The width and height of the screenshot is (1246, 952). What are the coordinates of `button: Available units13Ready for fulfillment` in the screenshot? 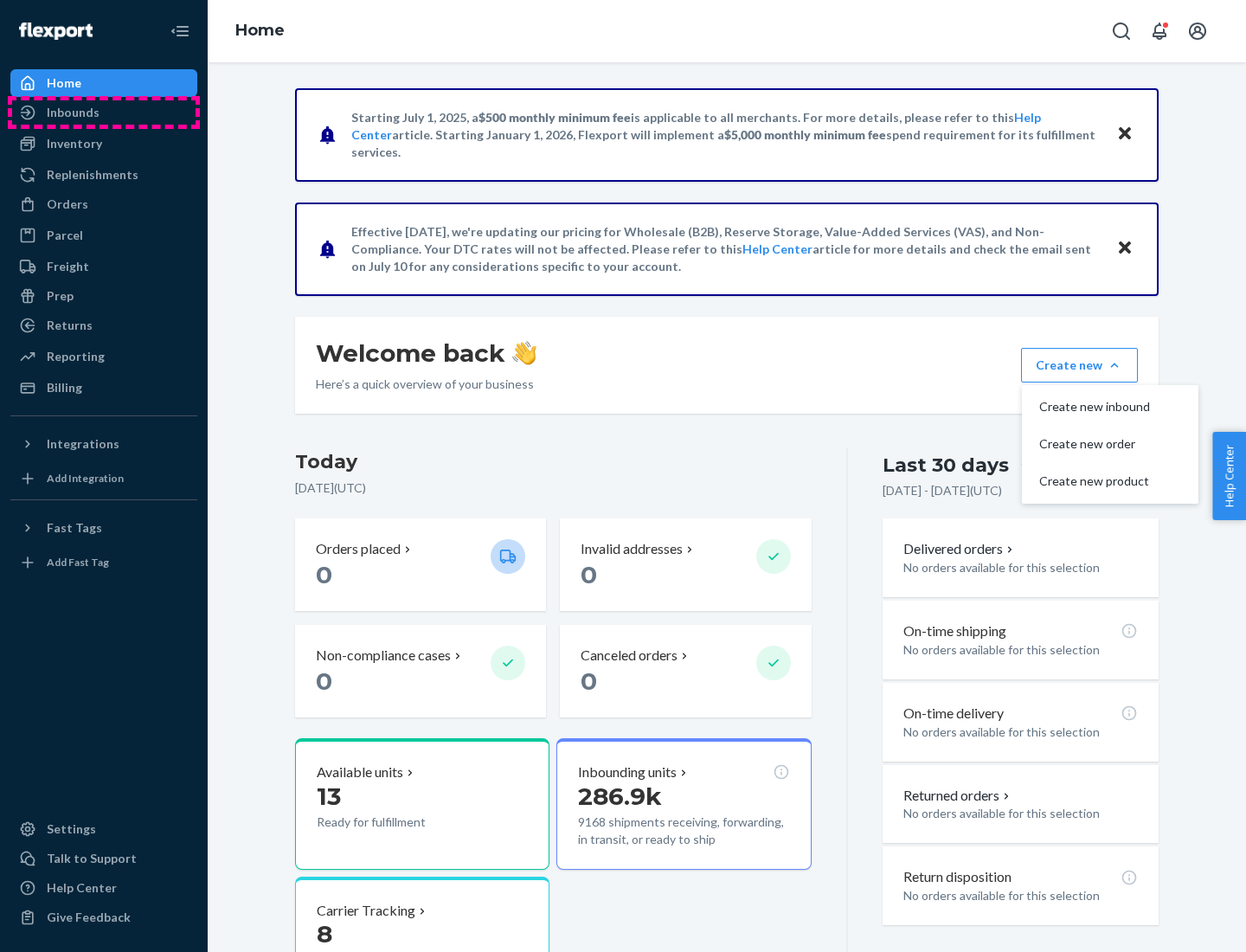 It's located at (422, 804).